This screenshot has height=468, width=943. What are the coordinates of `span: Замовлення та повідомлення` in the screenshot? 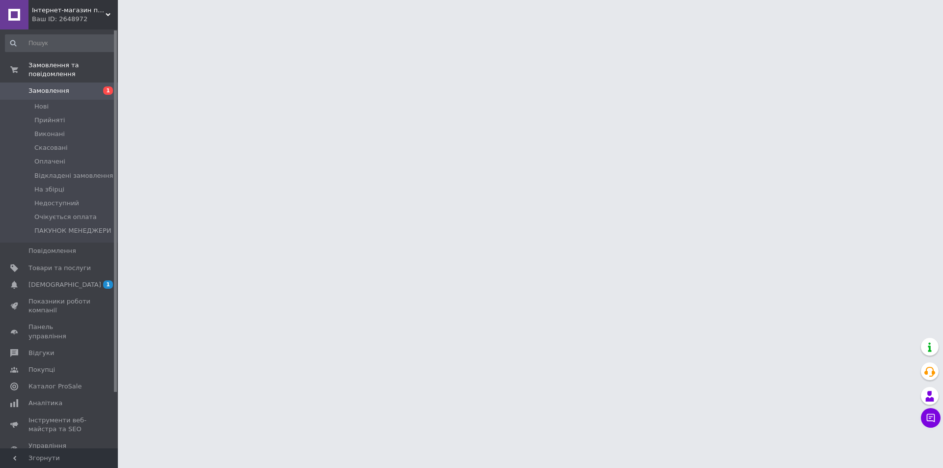 It's located at (73, 70).